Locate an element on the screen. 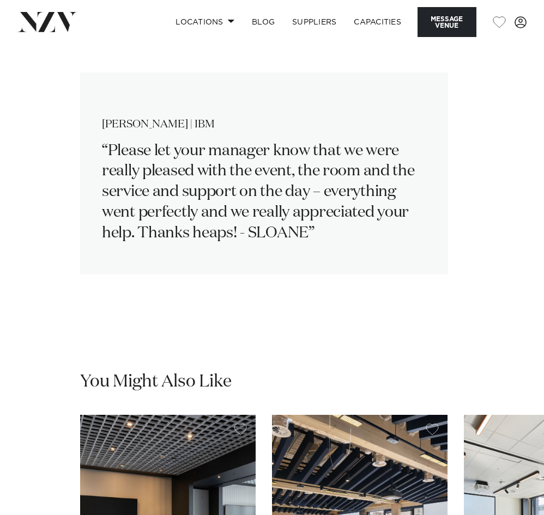 The width and height of the screenshot is (544, 515). button: Message Venue is located at coordinates (447, 22).